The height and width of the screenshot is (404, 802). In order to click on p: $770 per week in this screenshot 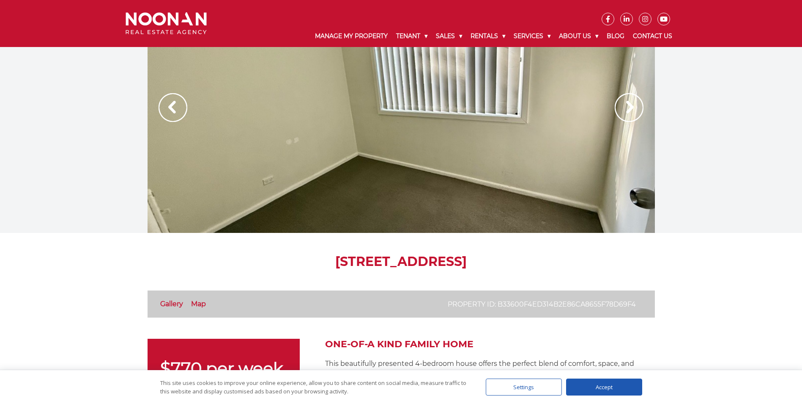, I will do `click(224, 368)`.